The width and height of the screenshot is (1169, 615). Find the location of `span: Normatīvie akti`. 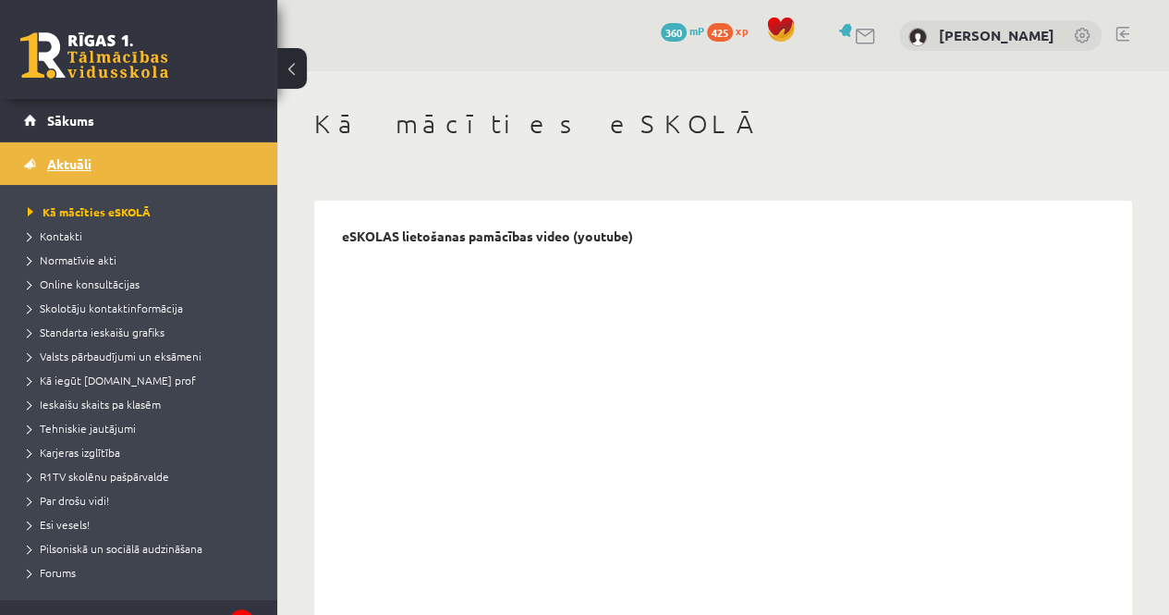

span: Normatīvie akti is located at coordinates (72, 260).